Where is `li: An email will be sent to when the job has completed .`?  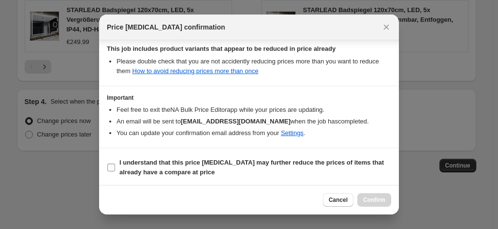
li: An email will be sent to when the job has completed . is located at coordinates (254, 121).